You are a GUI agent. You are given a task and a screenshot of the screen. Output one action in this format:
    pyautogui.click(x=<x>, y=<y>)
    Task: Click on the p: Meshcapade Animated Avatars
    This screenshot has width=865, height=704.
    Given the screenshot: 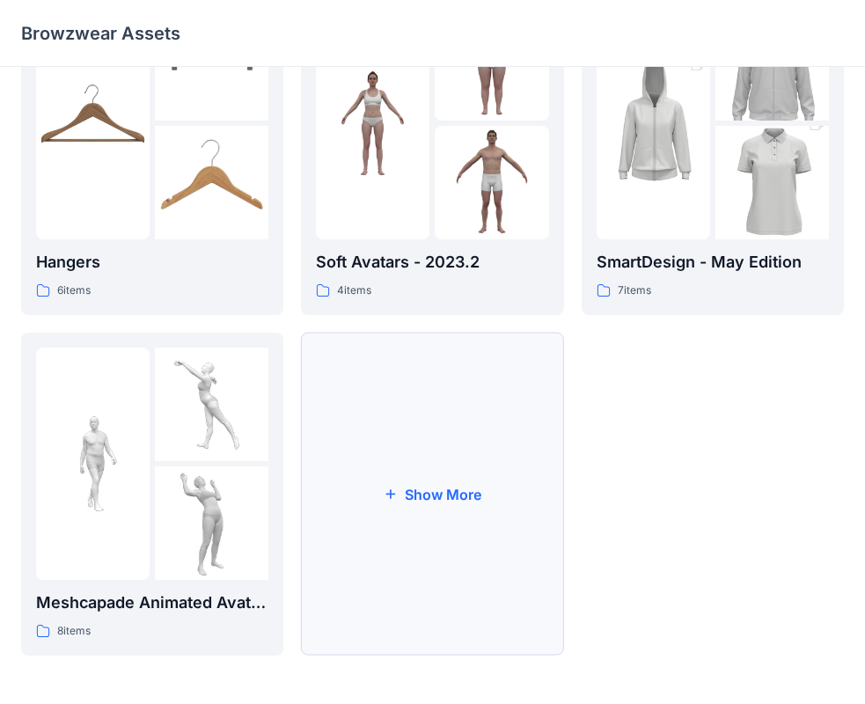 What is the action you would take?
    pyautogui.click(x=152, y=603)
    